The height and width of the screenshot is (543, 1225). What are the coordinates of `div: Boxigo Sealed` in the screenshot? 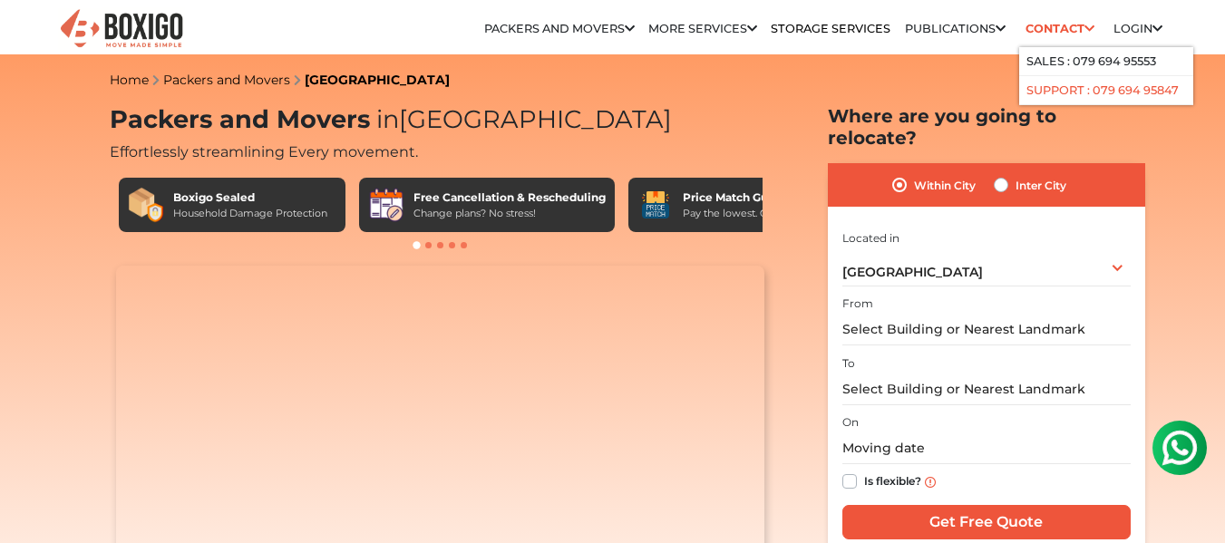 It's located at (250, 198).